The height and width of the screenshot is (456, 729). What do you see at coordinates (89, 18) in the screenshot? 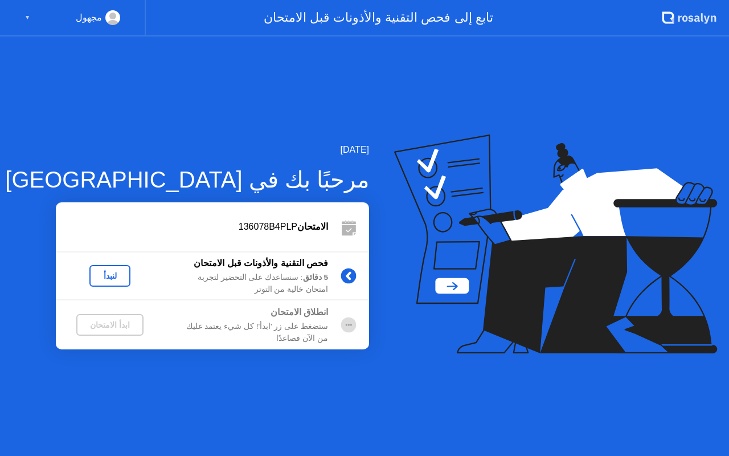
I see `div: مجهول` at bounding box center [89, 18].